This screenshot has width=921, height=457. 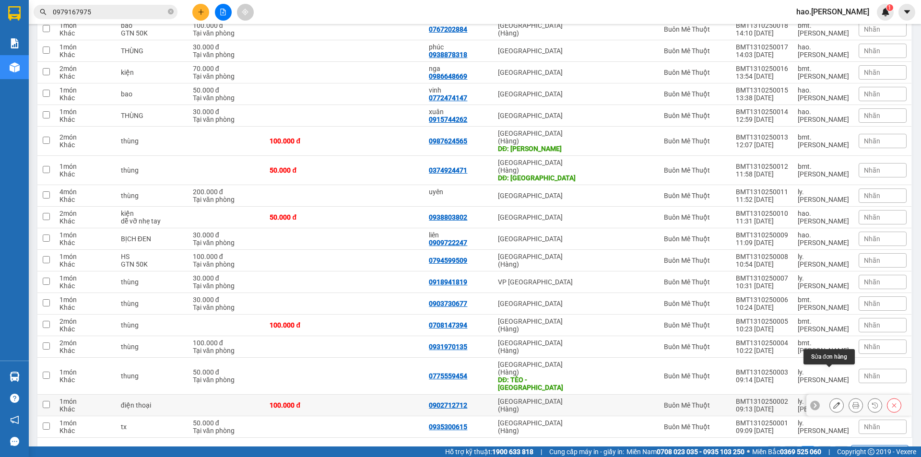 What do you see at coordinates (448, 119) in the screenshot?
I see `div: 0915744262` at bounding box center [448, 119].